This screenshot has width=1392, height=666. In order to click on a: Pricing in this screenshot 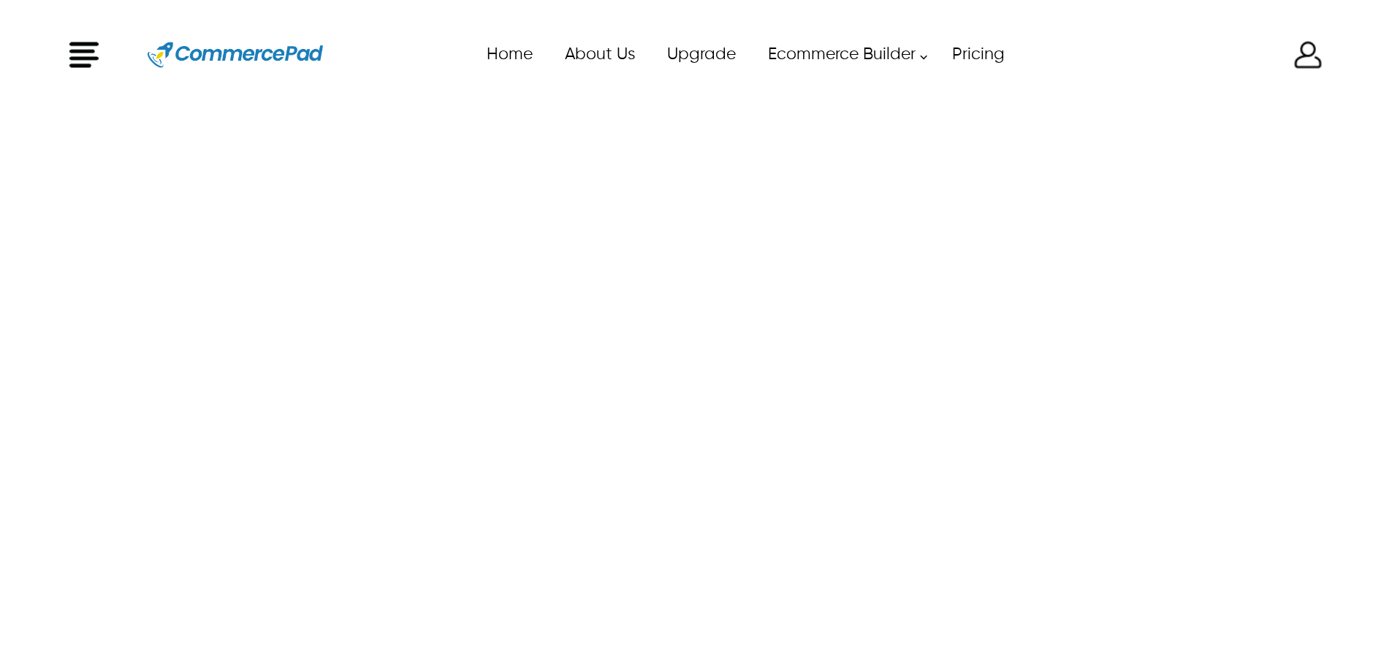, I will do `click(978, 54)`.